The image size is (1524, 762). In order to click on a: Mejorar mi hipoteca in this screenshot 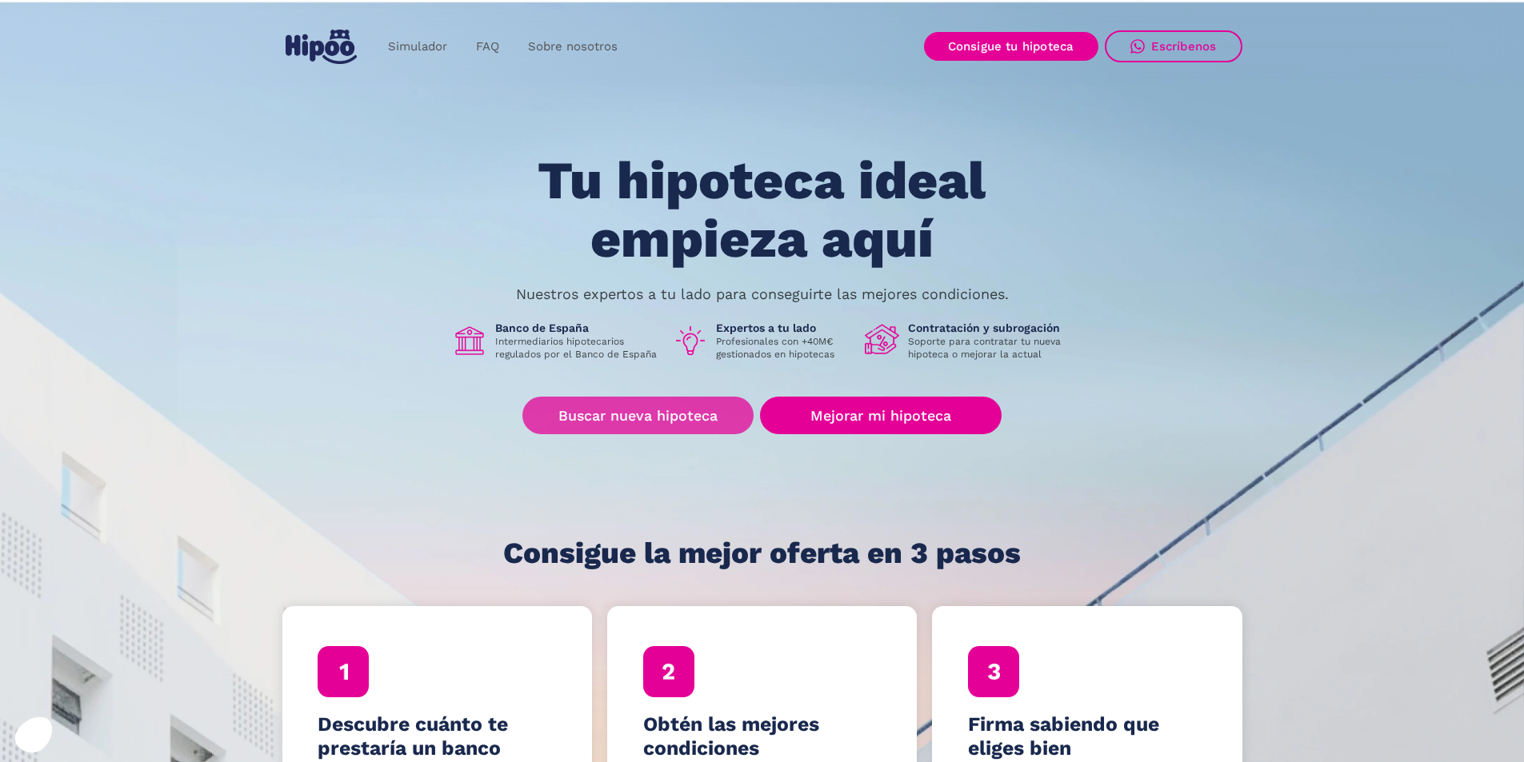, I will do `click(880, 415)`.